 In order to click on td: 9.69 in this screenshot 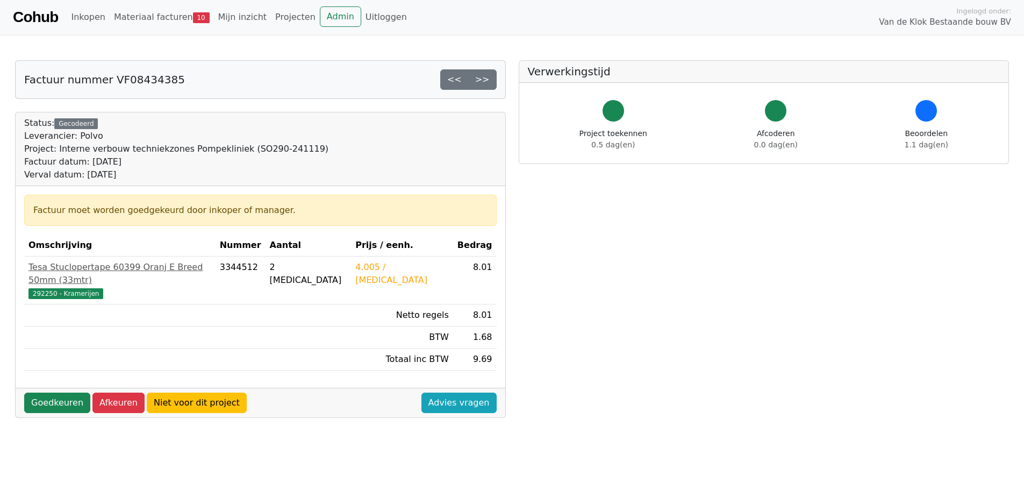, I will do `click(475, 359)`.